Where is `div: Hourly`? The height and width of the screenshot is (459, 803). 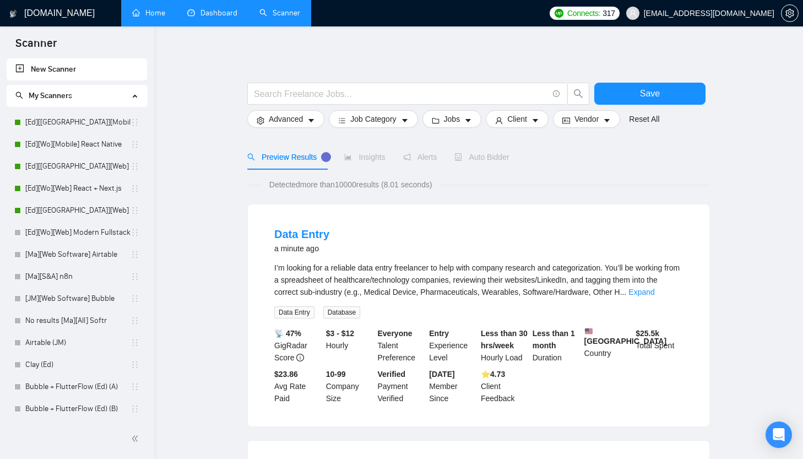 div: Hourly is located at coordinates (350, 345).